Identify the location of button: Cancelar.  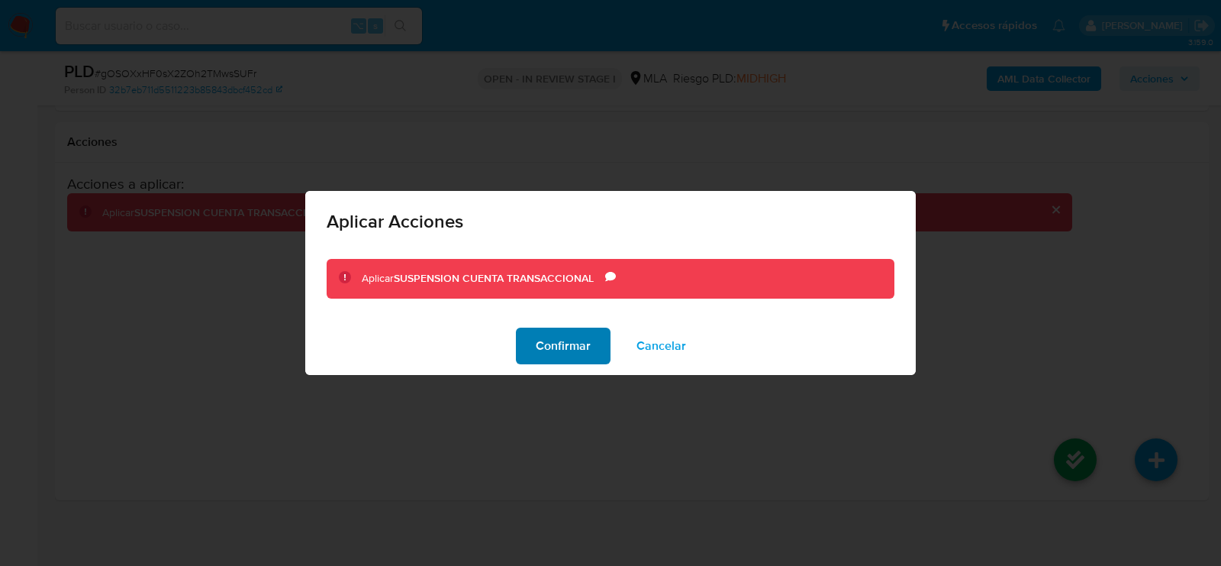
(661, 346).